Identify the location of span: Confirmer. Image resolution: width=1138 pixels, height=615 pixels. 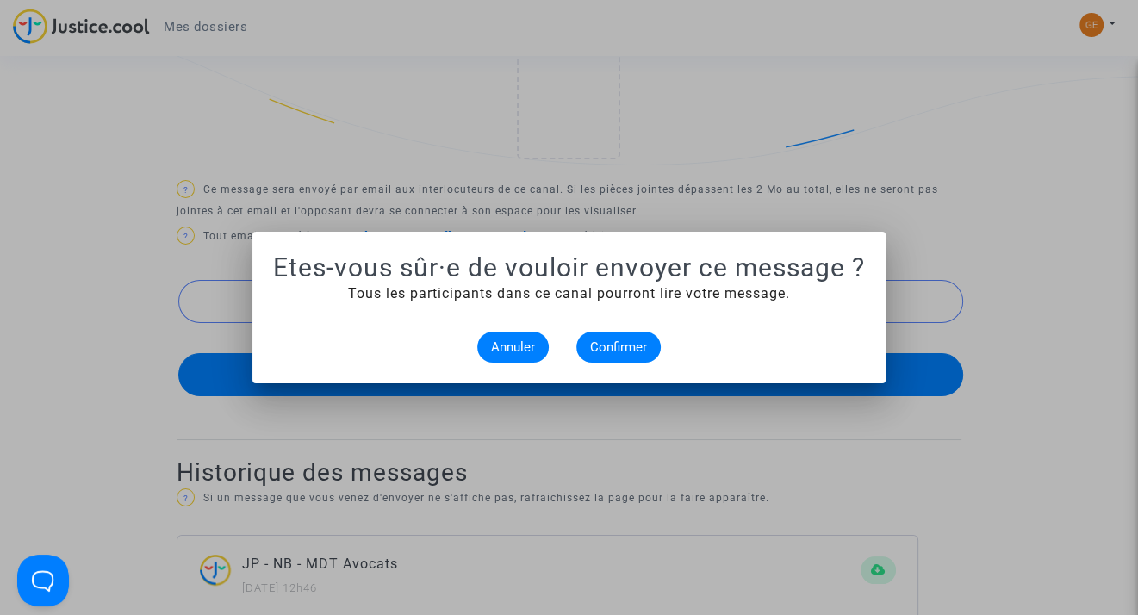
(618, 347).